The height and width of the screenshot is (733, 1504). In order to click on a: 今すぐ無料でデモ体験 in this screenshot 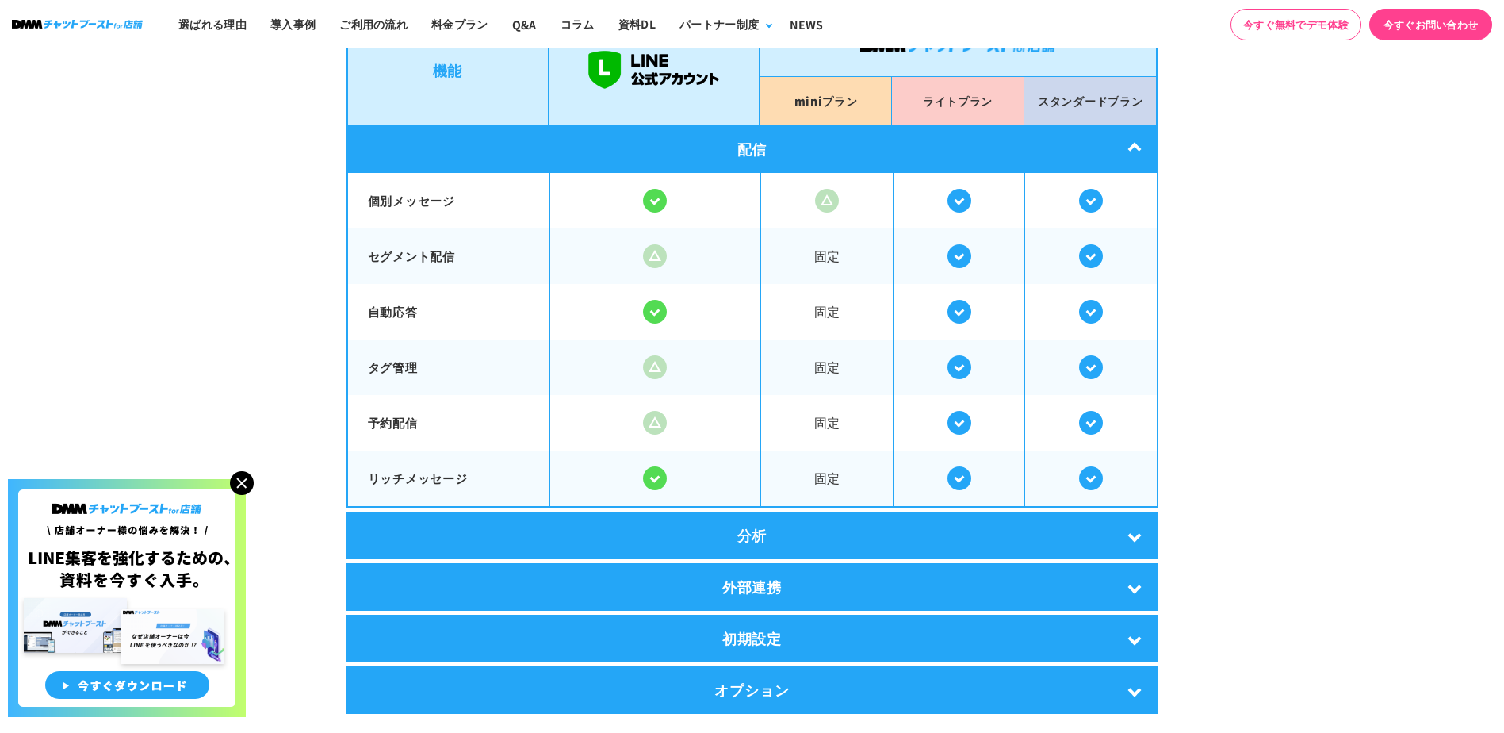, I will do `click(1295, 25)`.